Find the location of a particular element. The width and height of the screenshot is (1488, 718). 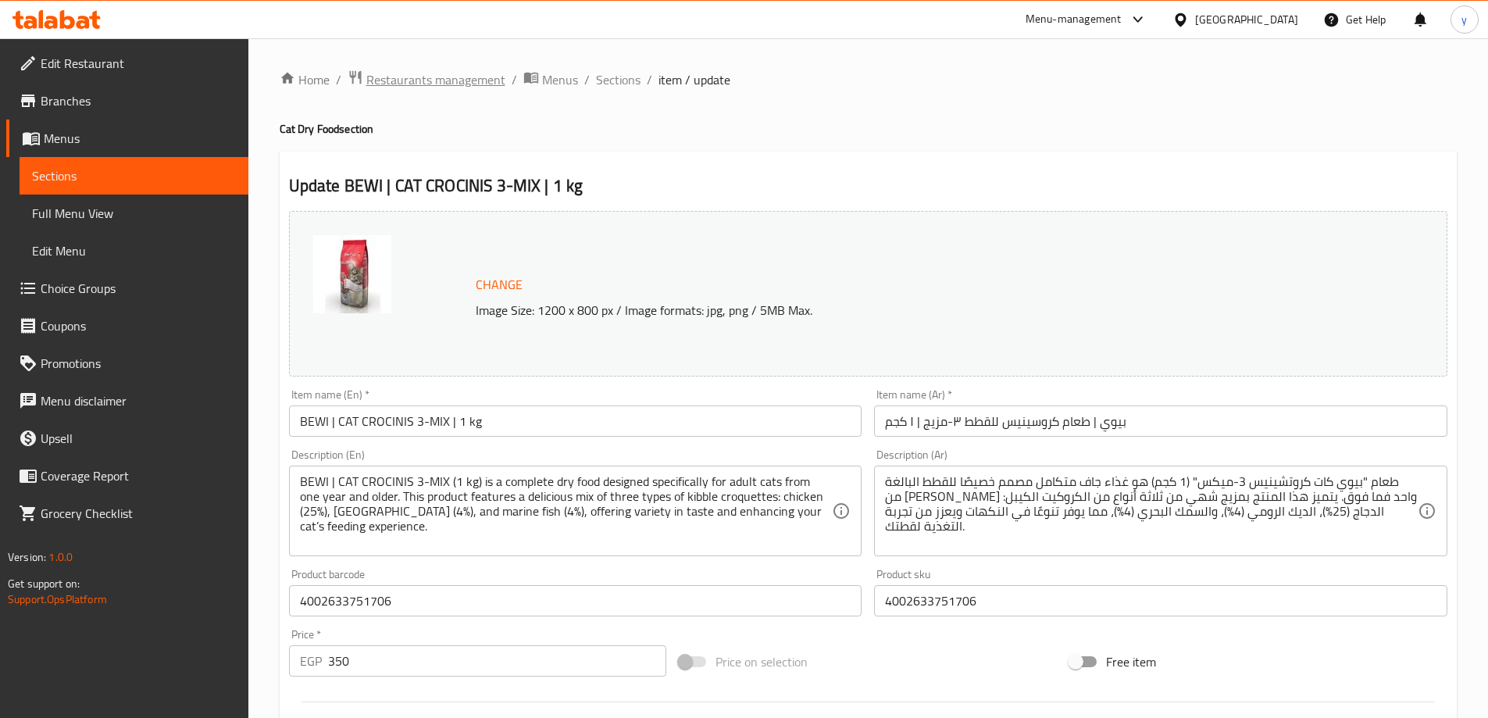

input: Enter name Ar is located at coordinates (1161, 421).